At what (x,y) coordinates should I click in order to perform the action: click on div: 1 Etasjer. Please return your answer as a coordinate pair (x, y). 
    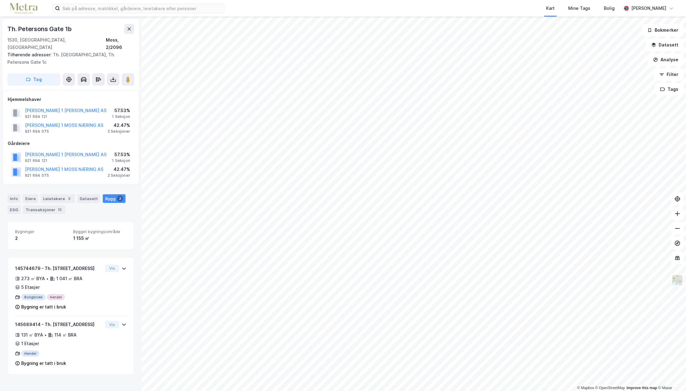
    Looking at the image, I should click on (30, 343).